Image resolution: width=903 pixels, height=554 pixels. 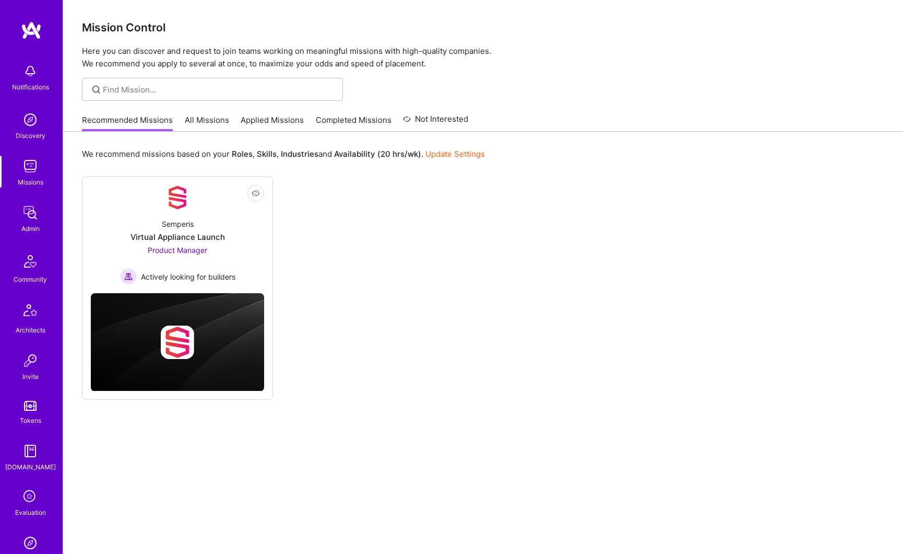 What do you see at coordinates (30, 360) in the screenshot?
I see `img: Invite` at bounding box center [30, 360].